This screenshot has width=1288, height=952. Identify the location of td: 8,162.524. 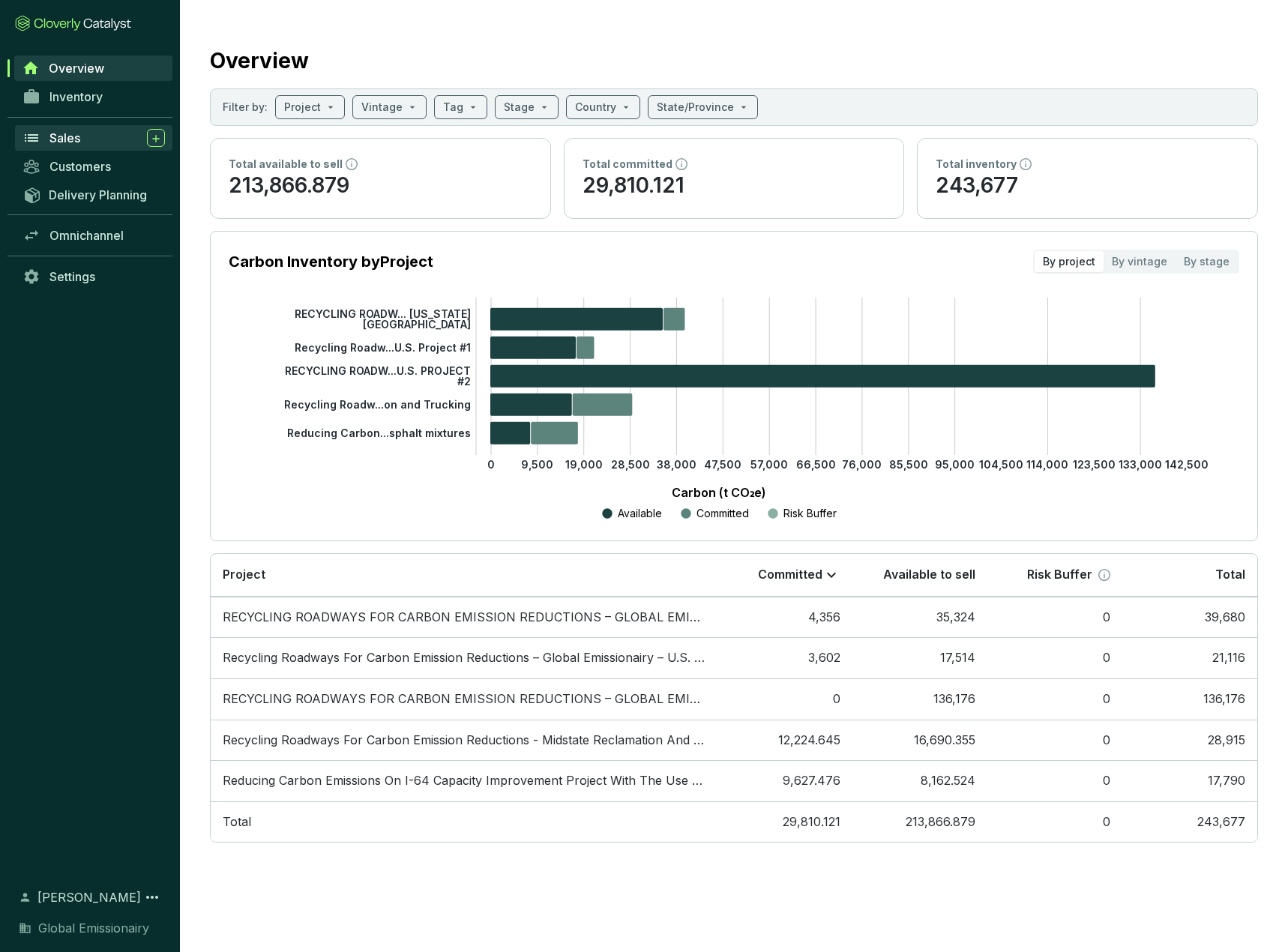
(919, 780).